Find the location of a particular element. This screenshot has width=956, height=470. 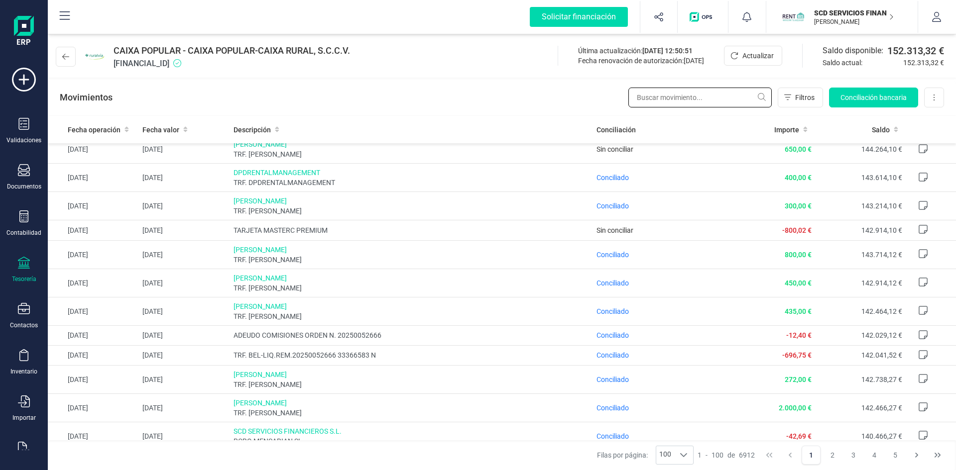

span: 152.313,32 € is located at coordinates (923, 63).